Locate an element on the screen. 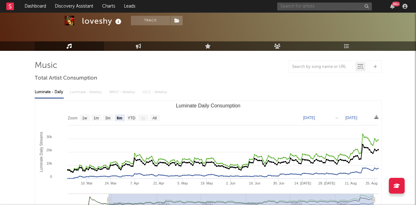 The height and width of the screenshot is (205, 416). text: Luminate Daily Consumption is located at coordinates (208, 105).